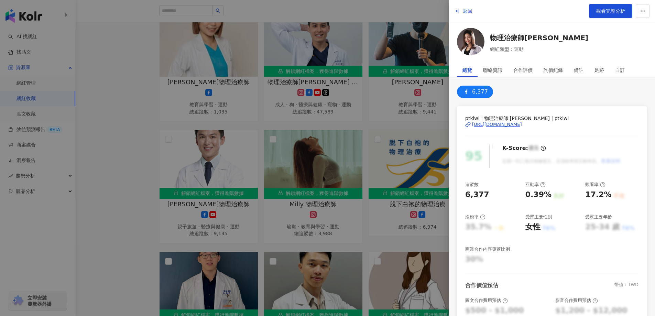  Describe the element at coordinates (482, 285) in the screenshot. I see `div: 合作價值預估` at that location.